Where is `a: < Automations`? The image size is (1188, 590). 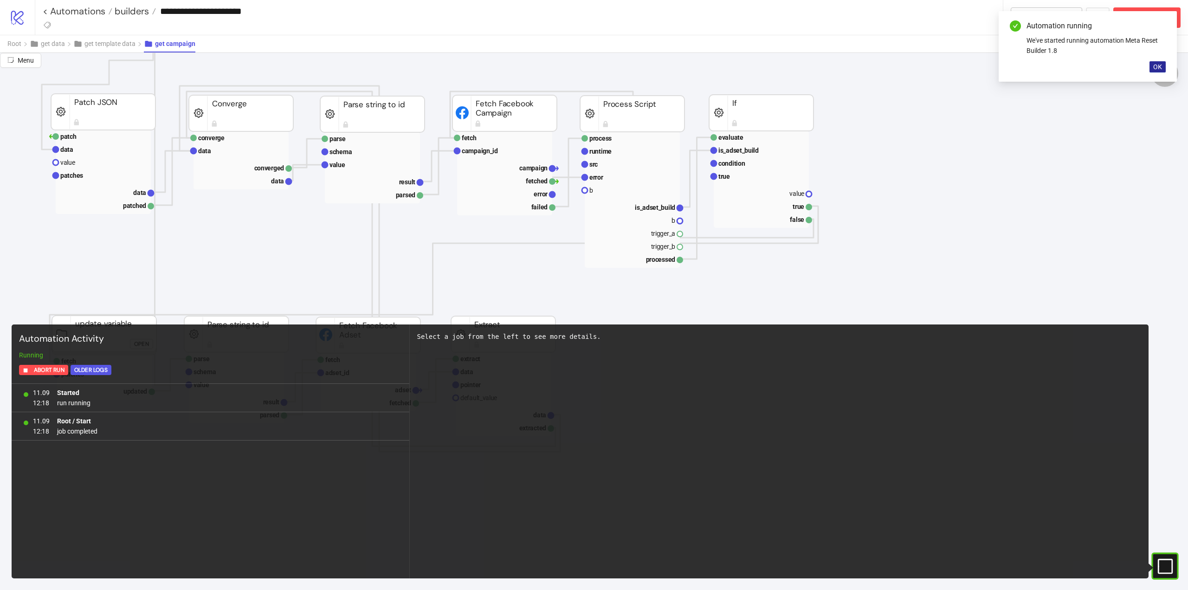
a: < Automations is located at coordinates (77, 11).